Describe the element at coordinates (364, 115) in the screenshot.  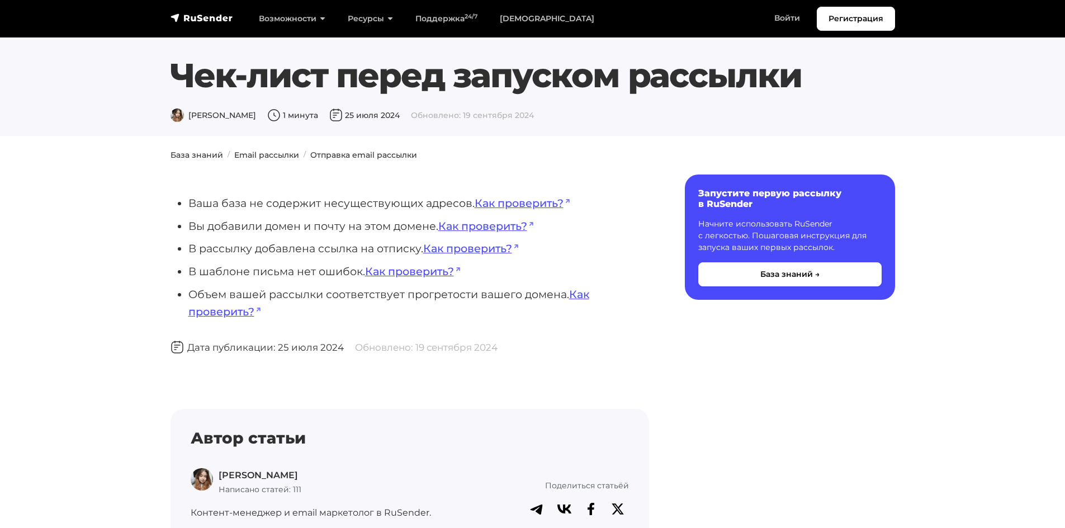
I see `span: 25 июля 2024` at that location.